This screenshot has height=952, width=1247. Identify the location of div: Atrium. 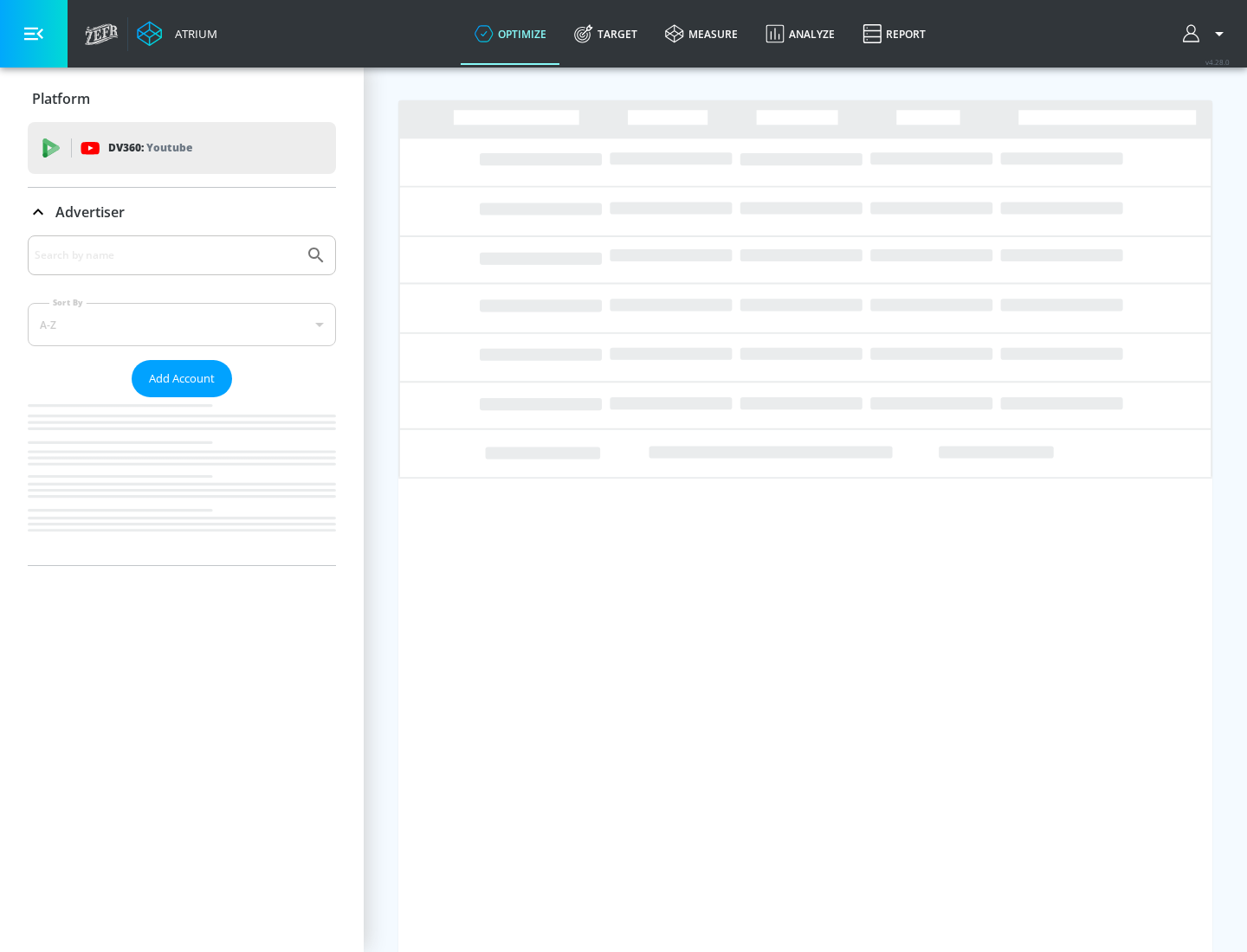
(192, 34).